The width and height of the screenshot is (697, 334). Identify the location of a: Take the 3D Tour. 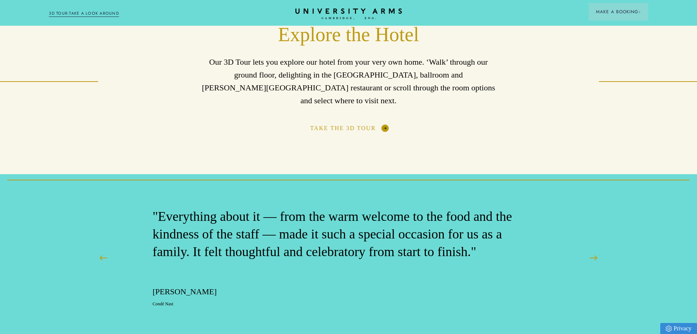
(348, 128).